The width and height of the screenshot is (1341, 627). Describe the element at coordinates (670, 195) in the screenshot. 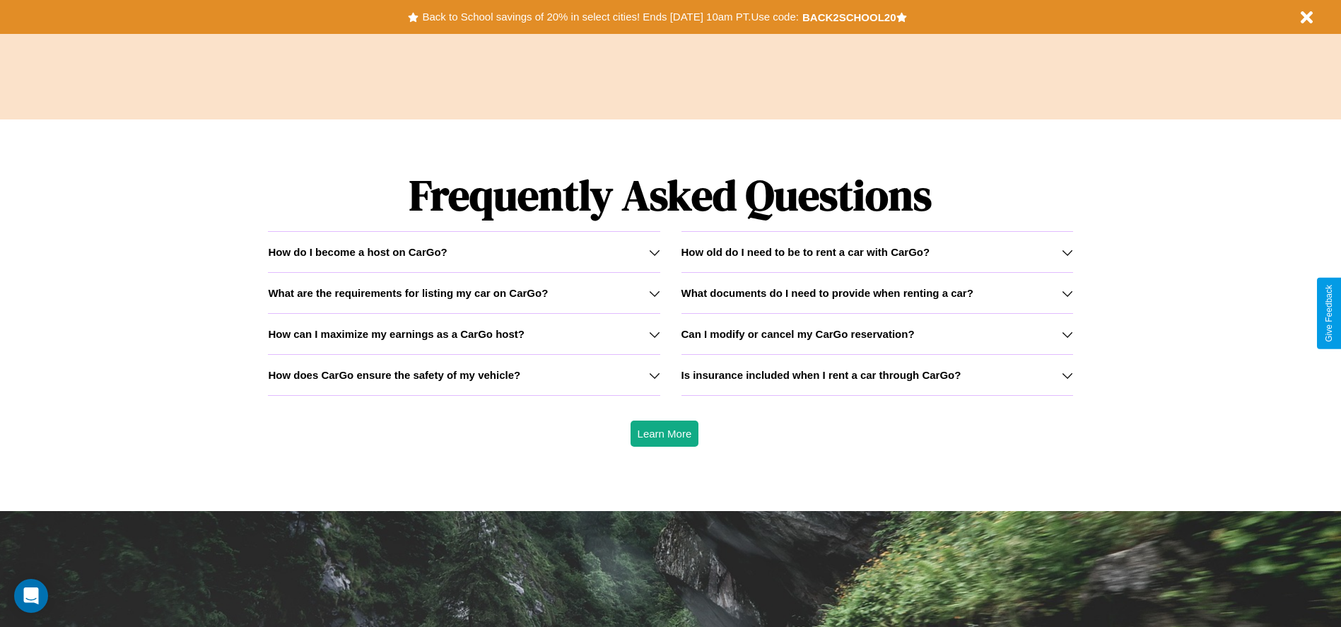

I see `h1: Frequently Asked Questions` at that location.